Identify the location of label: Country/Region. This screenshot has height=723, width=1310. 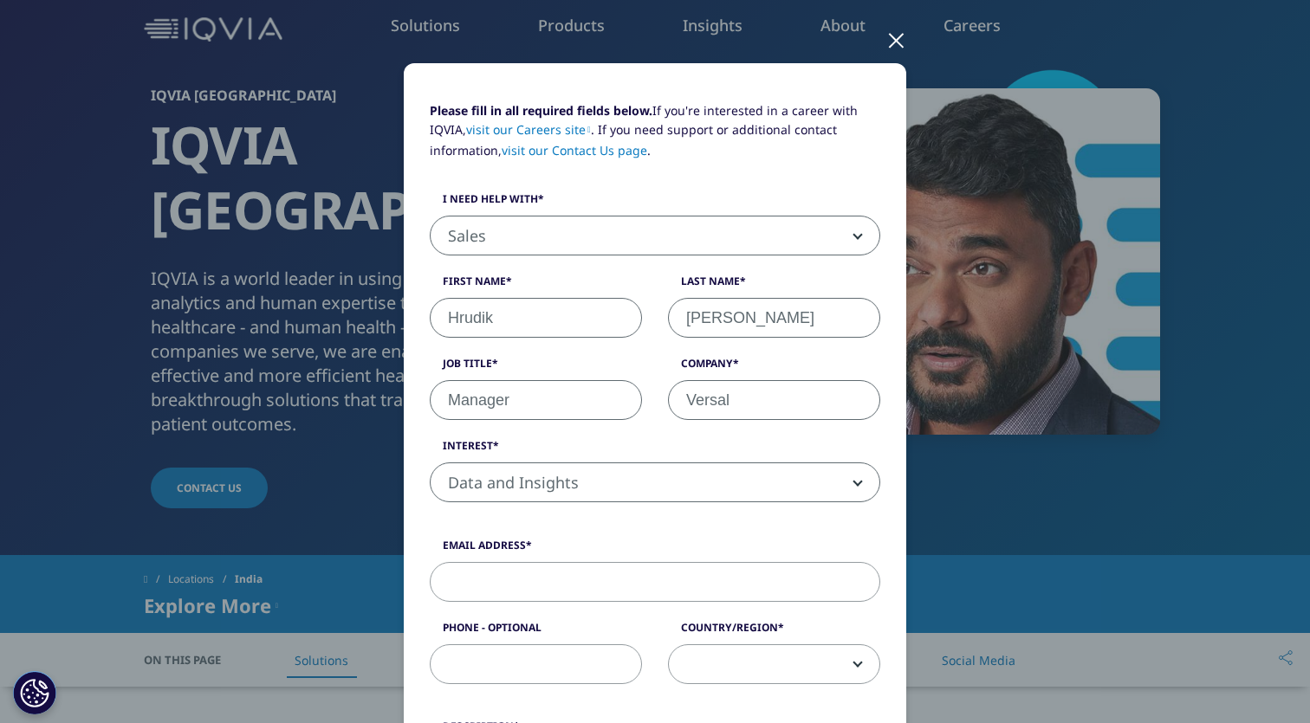
(774, 632).